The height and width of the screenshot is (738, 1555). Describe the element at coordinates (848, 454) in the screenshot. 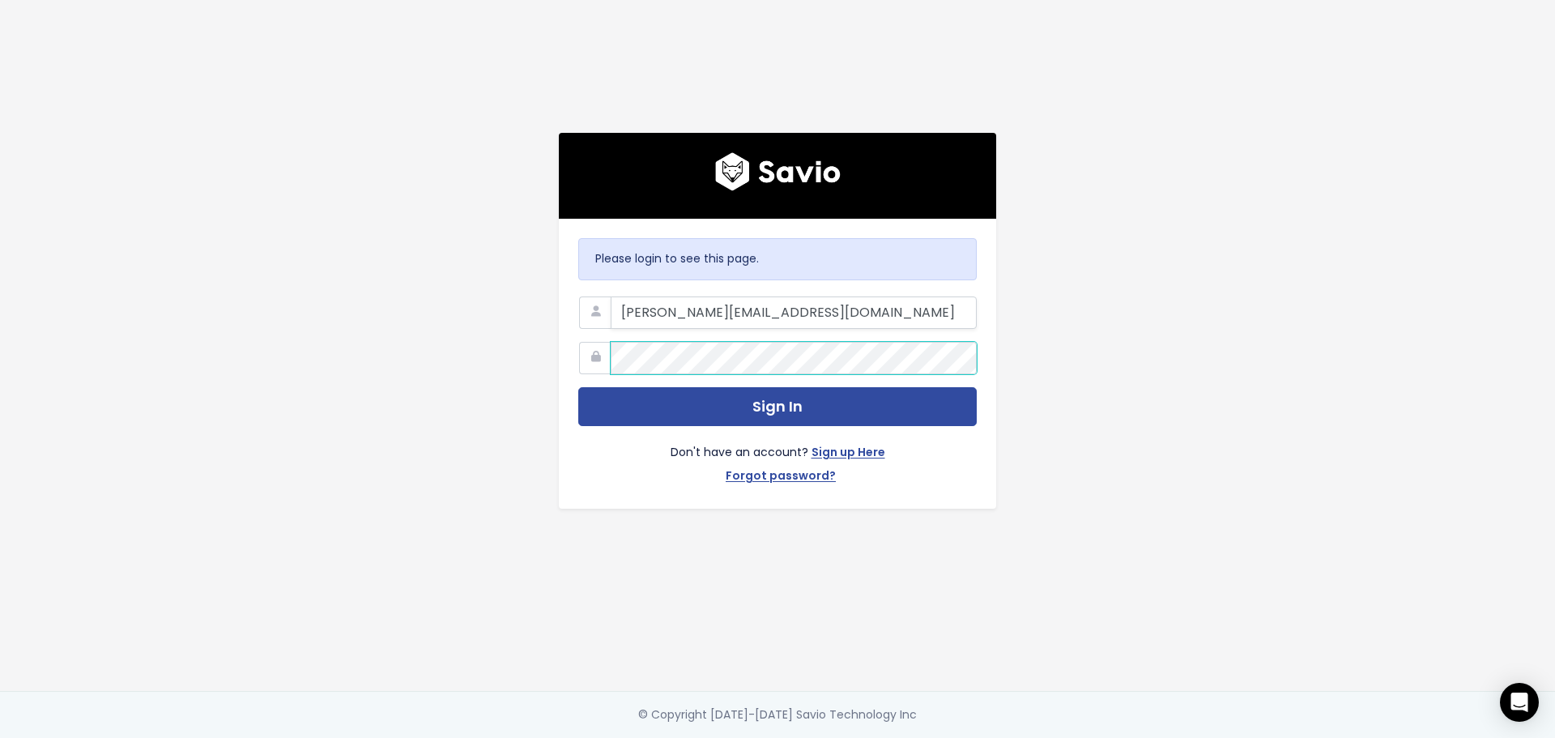

I see `a: Sign up Here` at that location.